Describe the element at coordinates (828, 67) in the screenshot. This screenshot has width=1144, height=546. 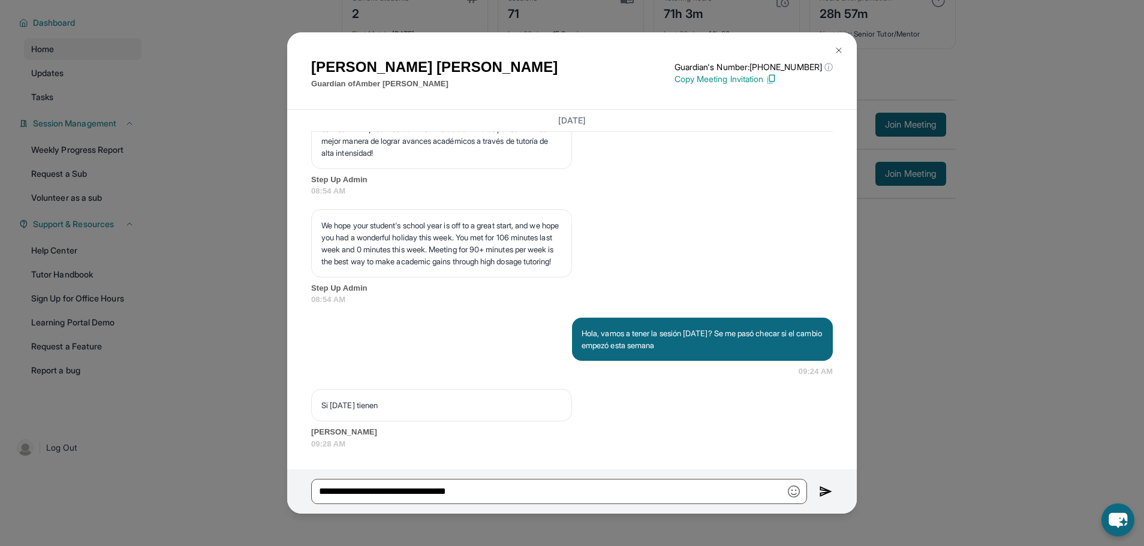
I see `span: ⓘ` at that location.